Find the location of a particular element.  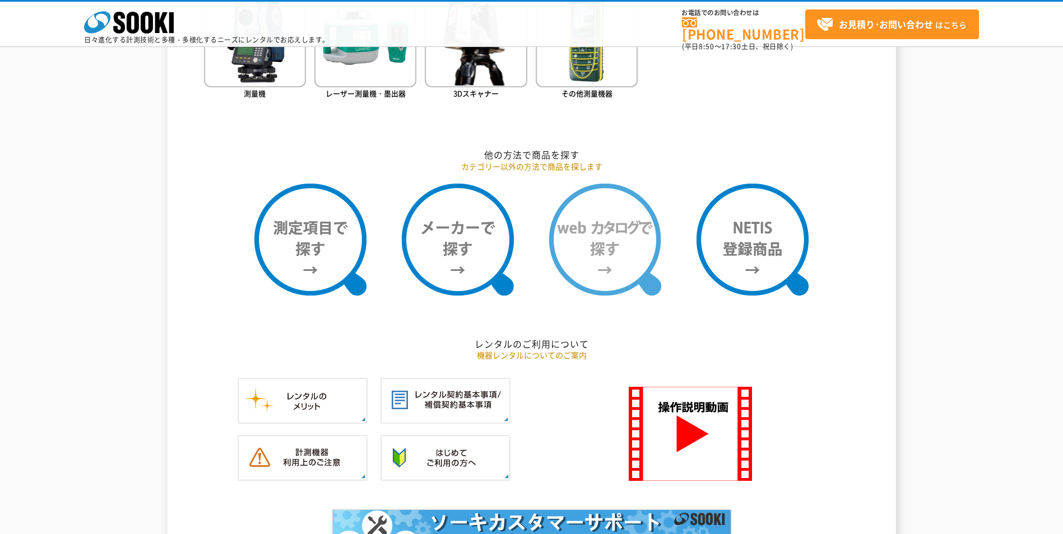

strong: お見積り･お問い合わせ is located at coordinates (886, 24).